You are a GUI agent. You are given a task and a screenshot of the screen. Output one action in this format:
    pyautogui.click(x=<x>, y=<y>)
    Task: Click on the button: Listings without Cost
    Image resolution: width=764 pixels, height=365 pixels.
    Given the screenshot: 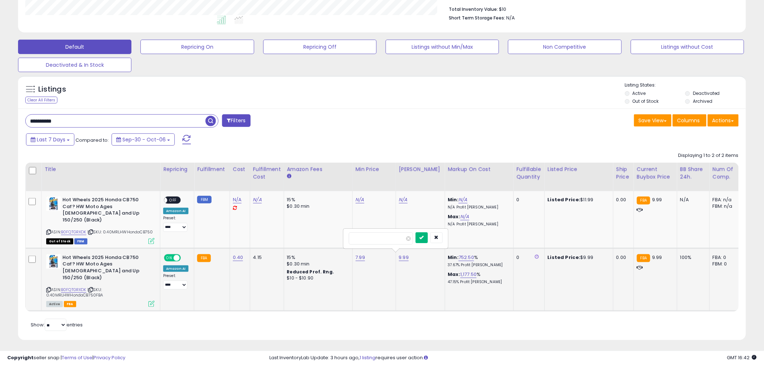 What is the action you would take?
    pyautogui.click(x=687, y=47)
    